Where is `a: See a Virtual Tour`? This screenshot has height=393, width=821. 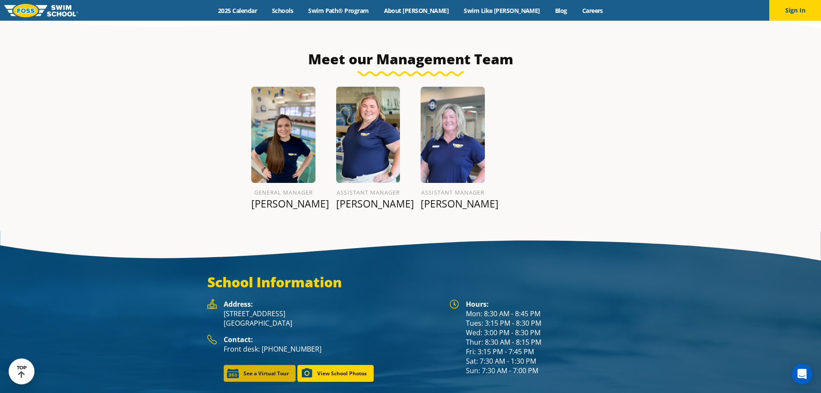 a: See a Virtual Tour is located at coordinates (259, 373).